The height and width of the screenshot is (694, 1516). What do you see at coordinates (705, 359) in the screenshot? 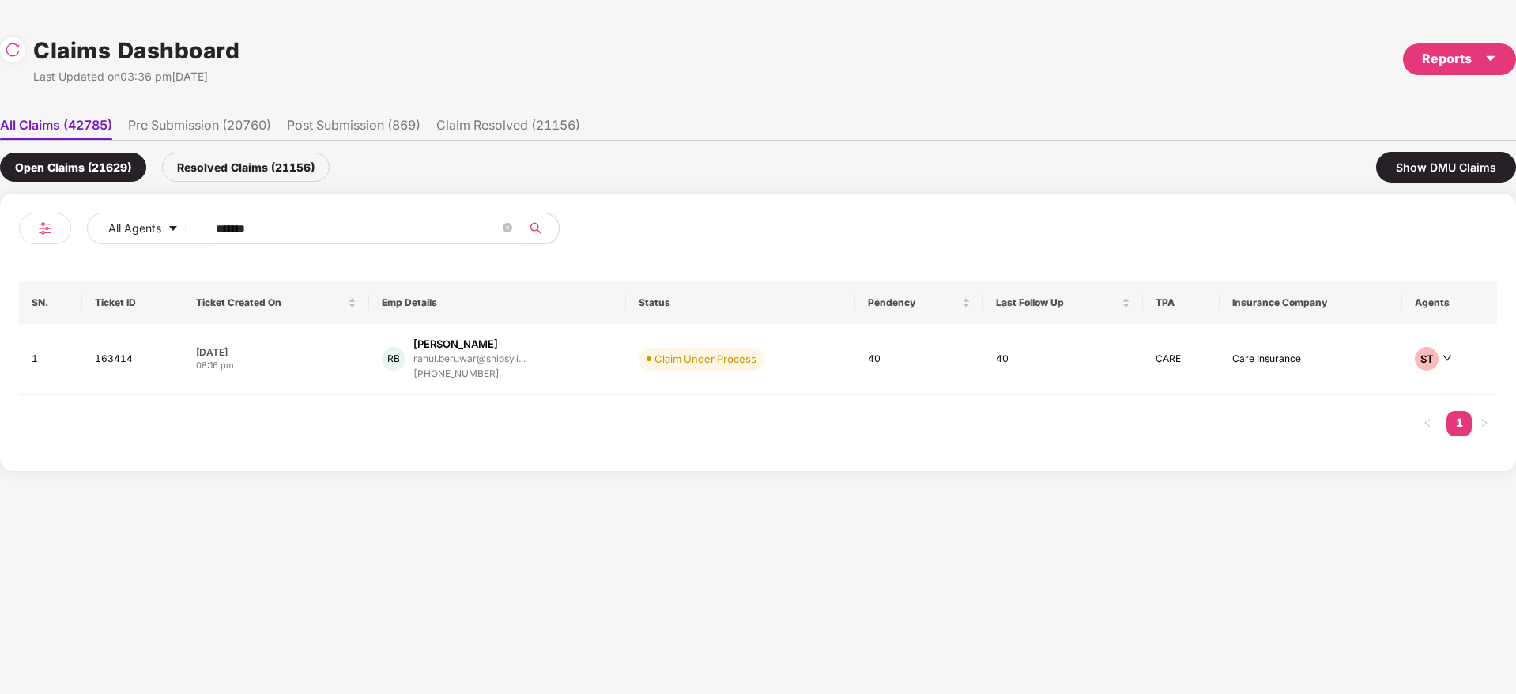
I see `div: Claim Under Process` at bounding box center [705, 359].